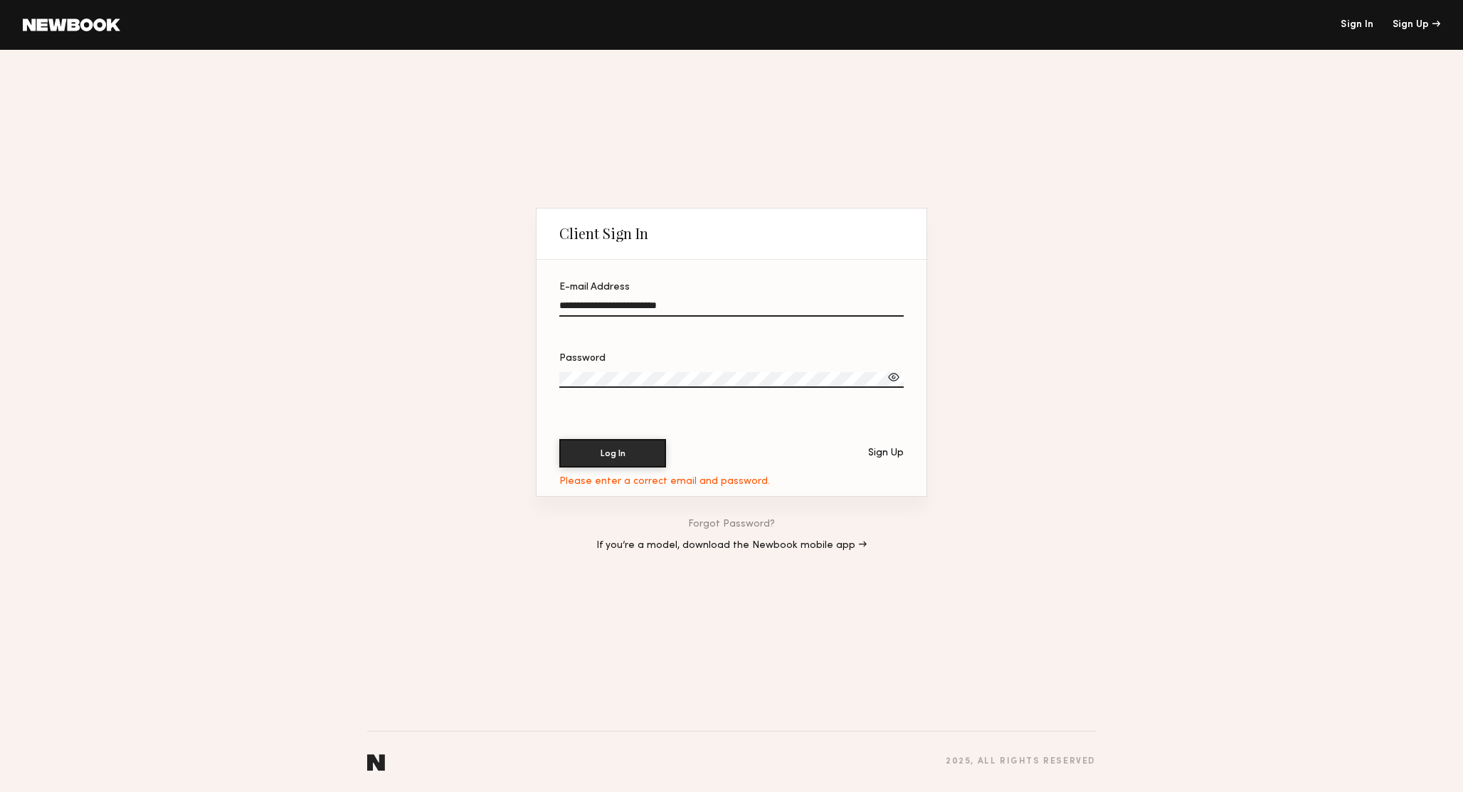 This screenshot has height=792, width=1463. Describe the element at coordinates (1020, 761) in the screenshot. I see `div: 2025 , all rights reserved` at that location.